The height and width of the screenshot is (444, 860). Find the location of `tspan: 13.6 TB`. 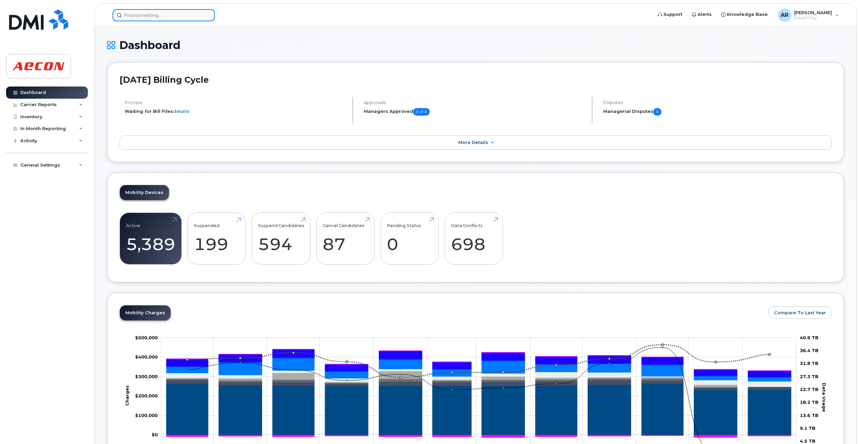

tspan: 13.6 TB is located at coordinates (809, 415).